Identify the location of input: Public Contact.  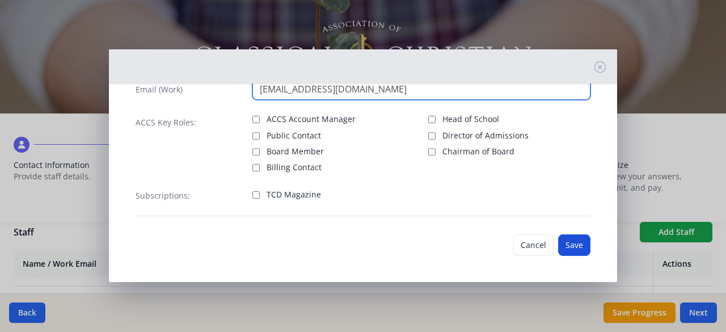
(256, 136).